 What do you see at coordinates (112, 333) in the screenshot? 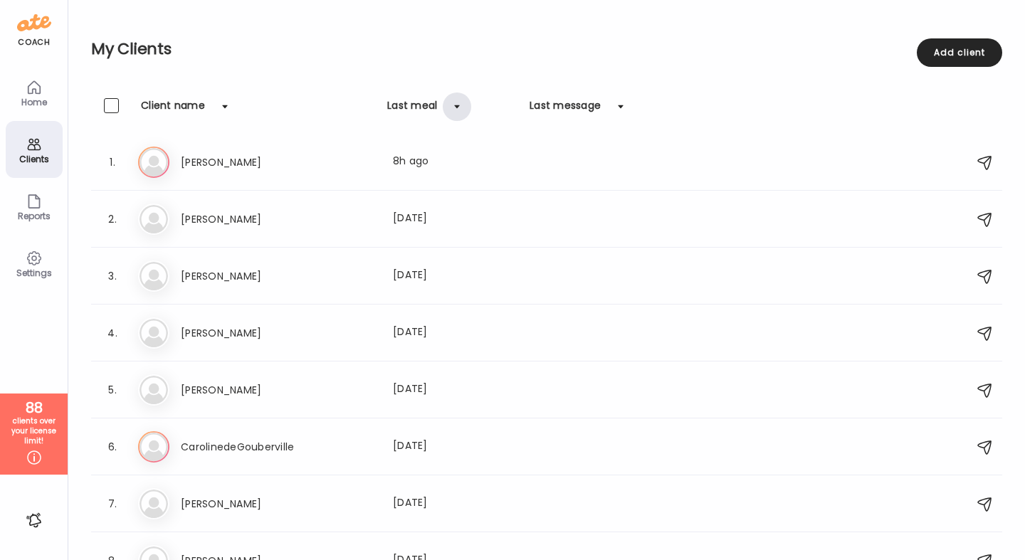
I see `div: 4.` at bounding box center [112, 333].